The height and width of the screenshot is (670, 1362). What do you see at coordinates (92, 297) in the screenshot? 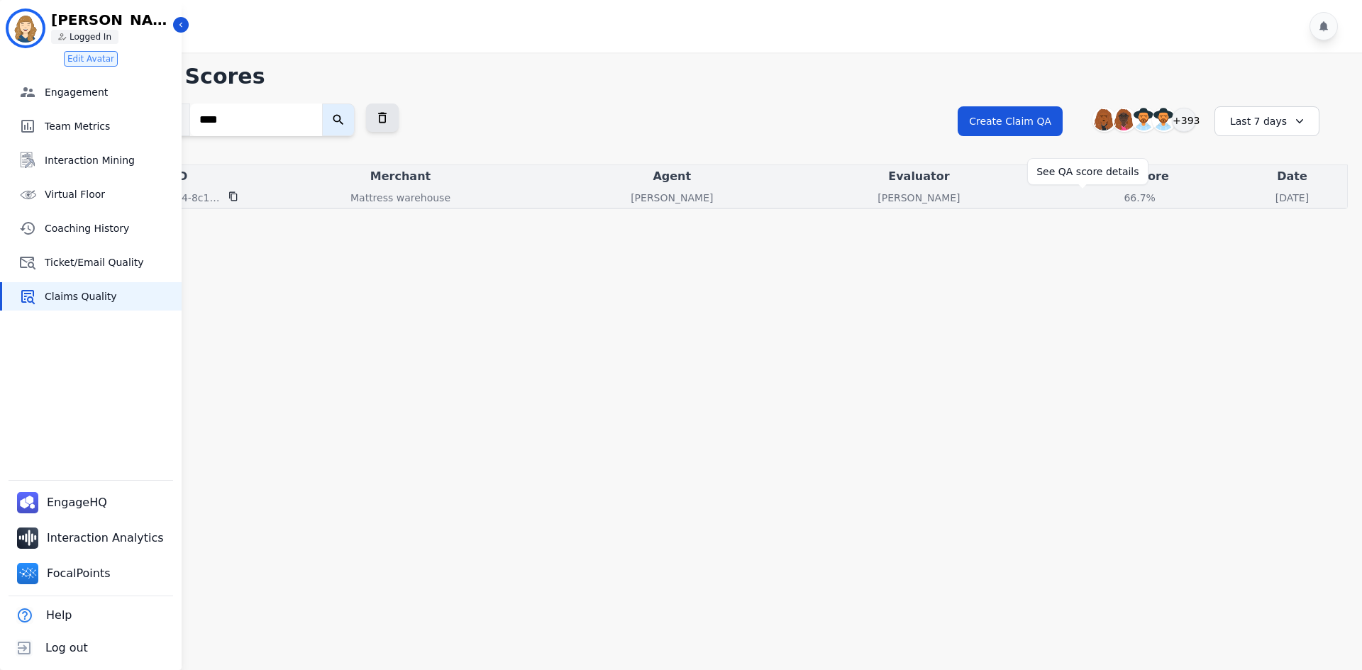
I see `a: Claims Quality` at bounding box center [92, 297].